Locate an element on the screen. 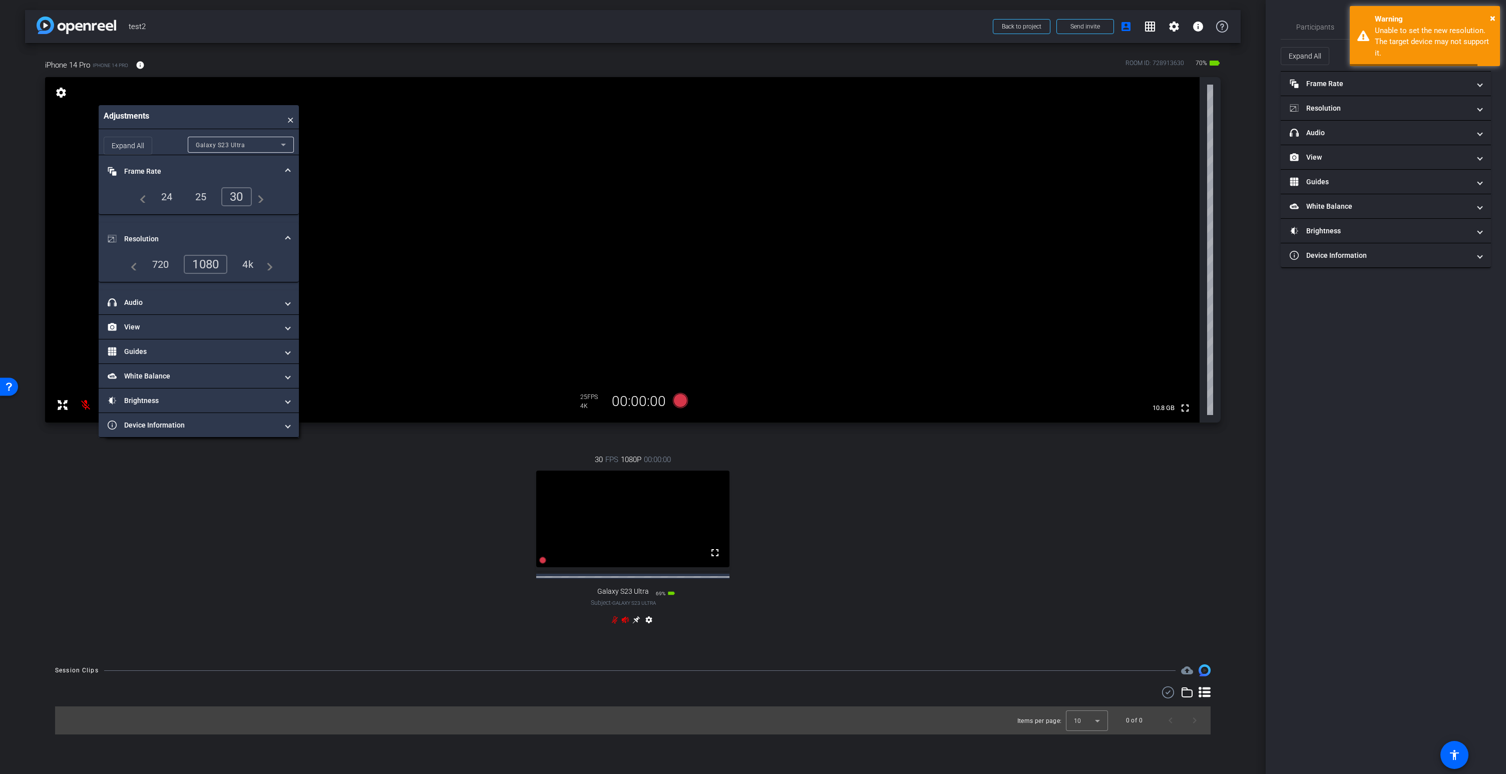 The height and width of the screenshot is (774, 1506). span: 00:00:00 is located at coordinates (657, 460).